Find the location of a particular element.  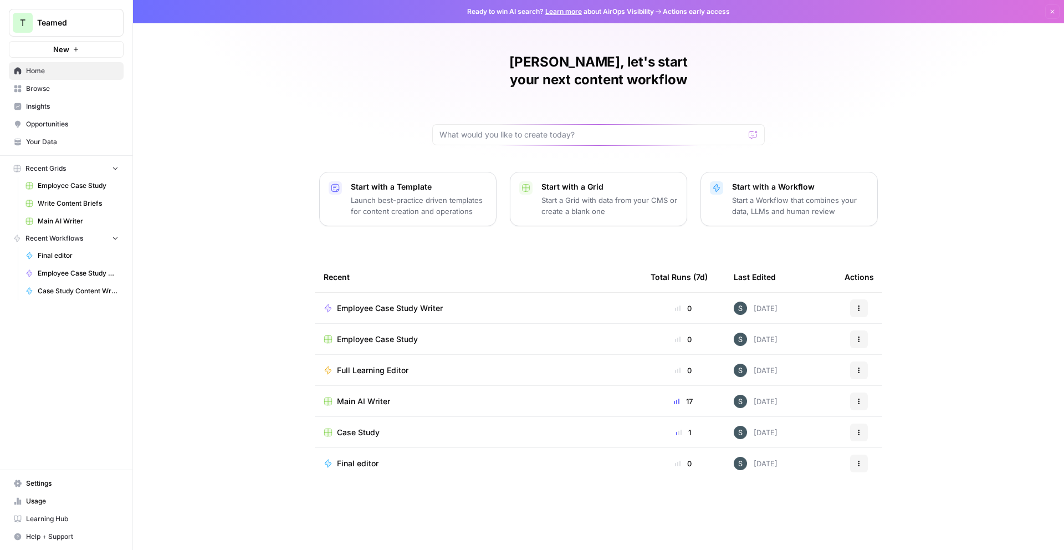

p: Start a Grid with data from your CMS or create a blank one is located at coordinates (610, 206).